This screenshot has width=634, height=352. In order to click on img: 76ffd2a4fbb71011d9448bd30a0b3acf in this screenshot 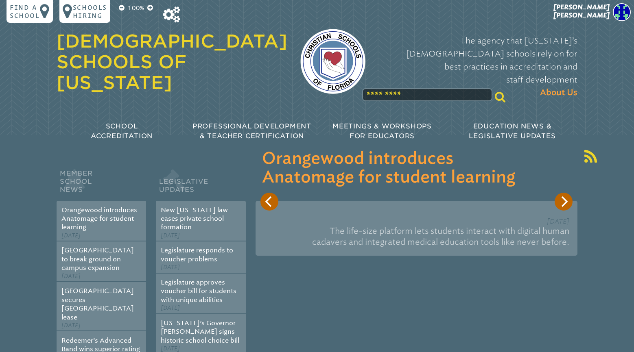, I will do `click(622, 12)`.